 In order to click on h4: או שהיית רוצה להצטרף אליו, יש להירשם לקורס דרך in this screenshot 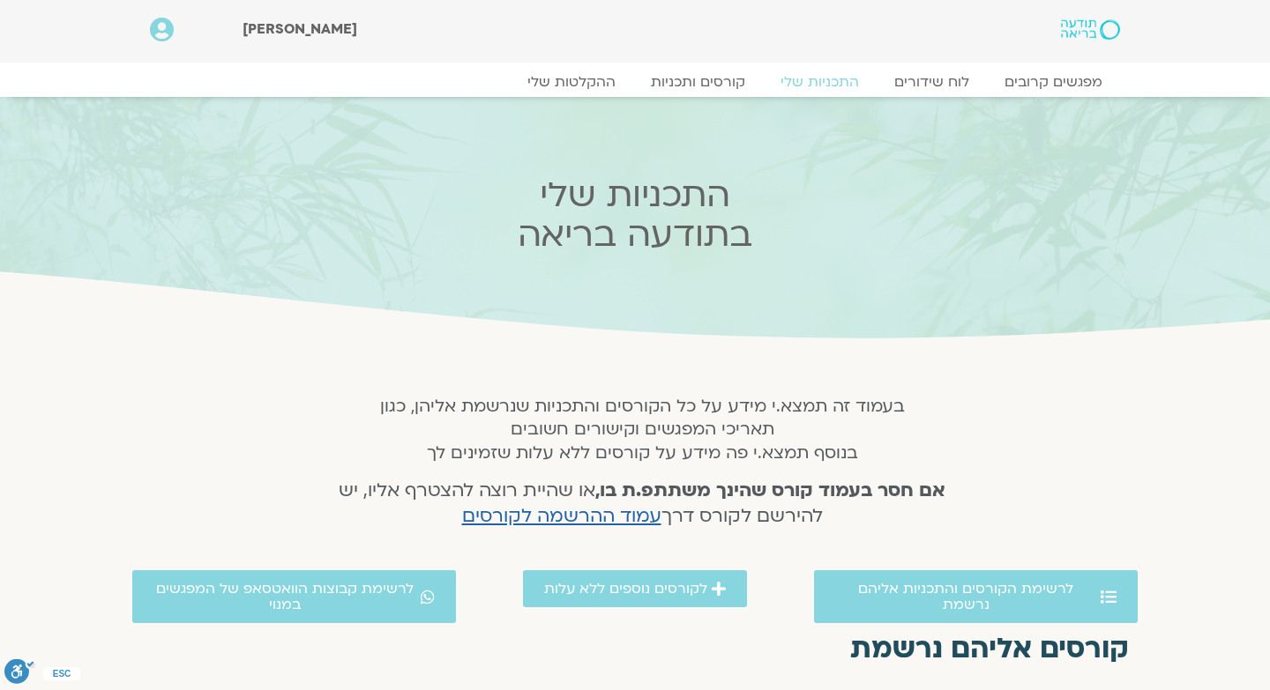, I will do `click(642, 504)`.